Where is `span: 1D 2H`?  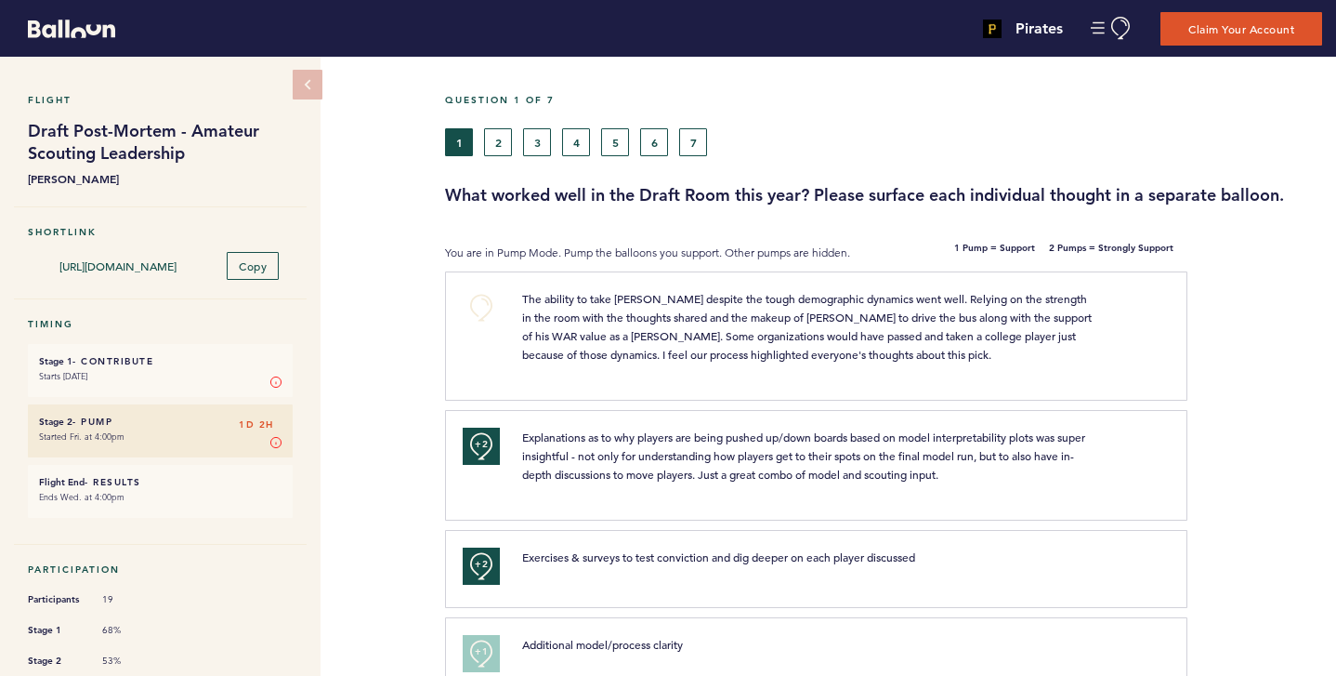
span: 1D 2H is located at coordinates (257, 425).